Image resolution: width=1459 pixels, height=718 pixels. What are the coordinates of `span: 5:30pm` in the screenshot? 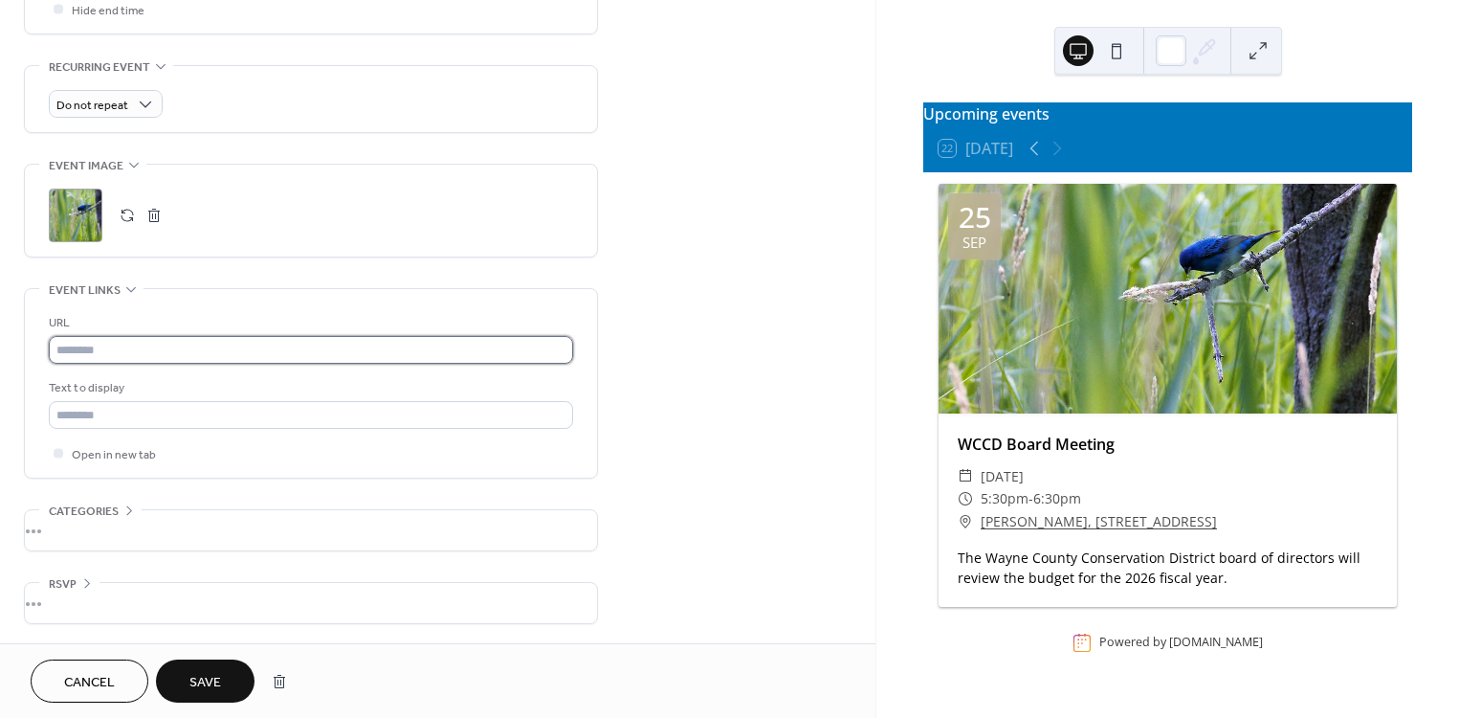 It's located at (1005, 499).